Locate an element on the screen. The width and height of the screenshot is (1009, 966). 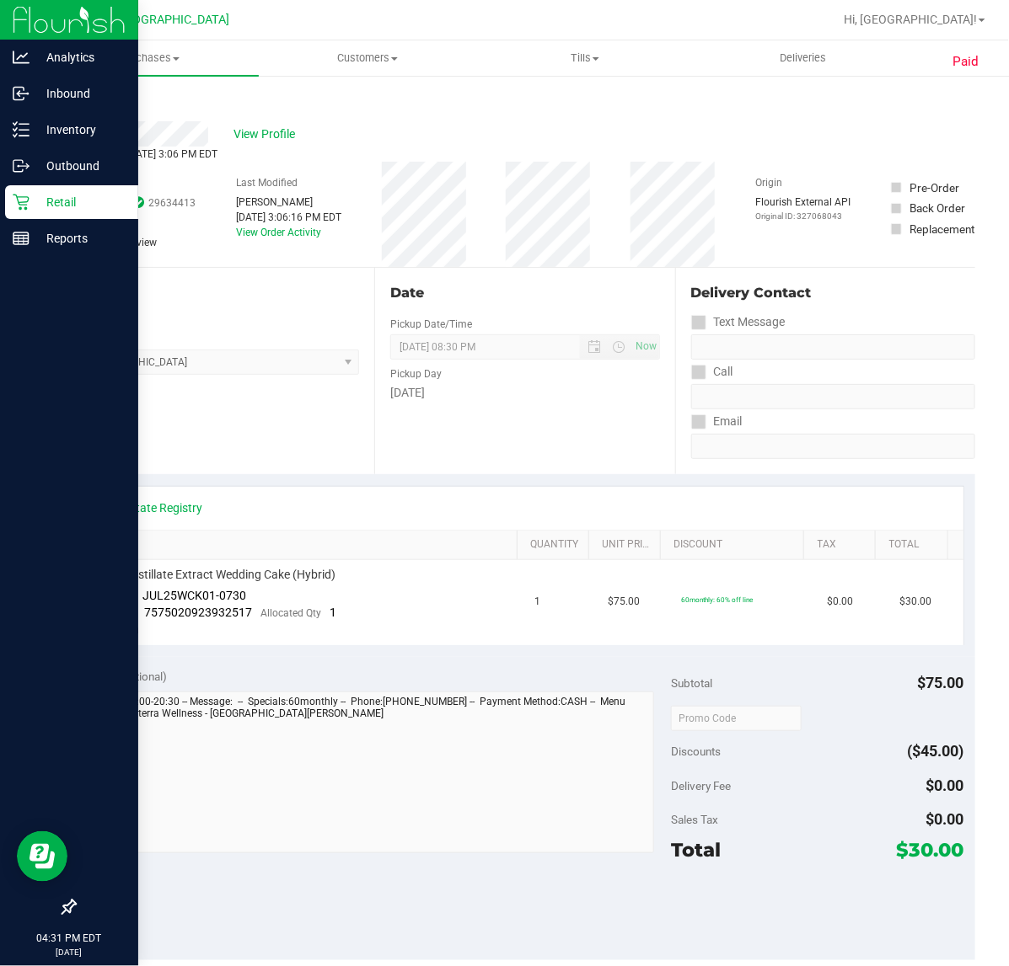
label: Pickup Day is located at coordinates (415, 374).